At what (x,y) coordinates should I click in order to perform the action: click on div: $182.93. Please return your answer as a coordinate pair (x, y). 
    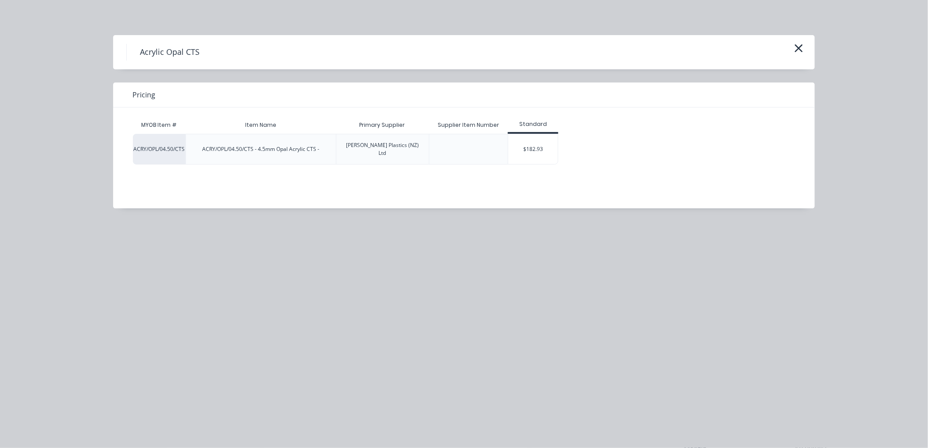
    Looking at the image, I should click on (533, 149).